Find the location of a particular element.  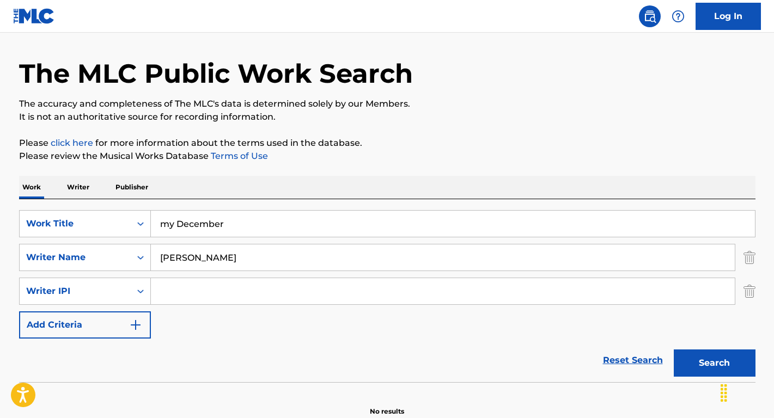

p: The accuracy and completeness of The MLC's data is determined solely by our Members. is located at coordinates (387, 104).